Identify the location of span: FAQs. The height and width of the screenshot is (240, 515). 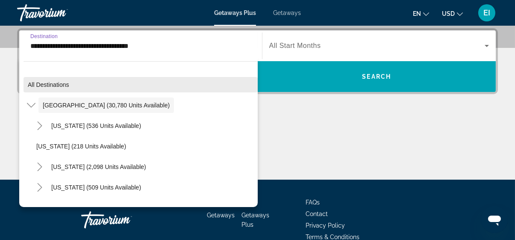
(312, 202).